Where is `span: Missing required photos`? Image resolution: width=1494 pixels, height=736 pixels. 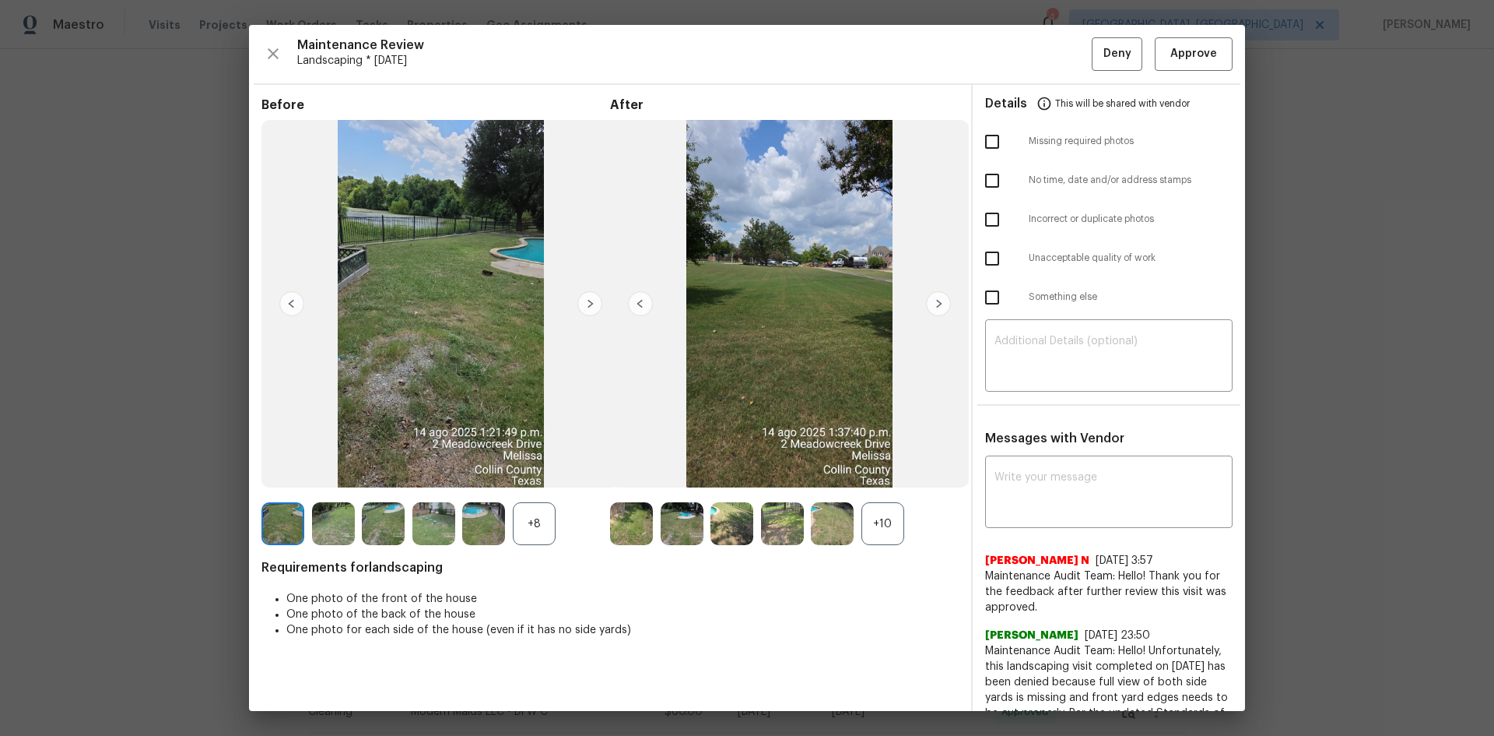
span: Missing required photos is located at coordinates (1131, 141).